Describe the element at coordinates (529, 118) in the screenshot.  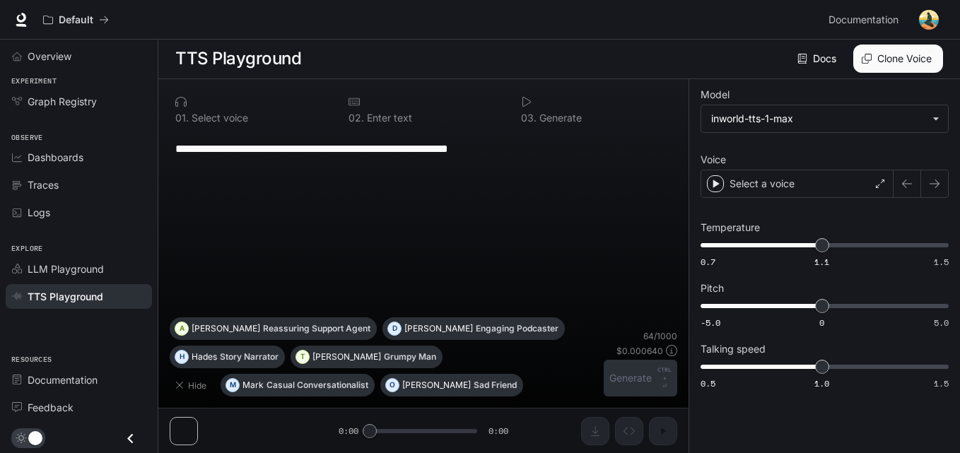
I see `p: 0 3 .` at that location.